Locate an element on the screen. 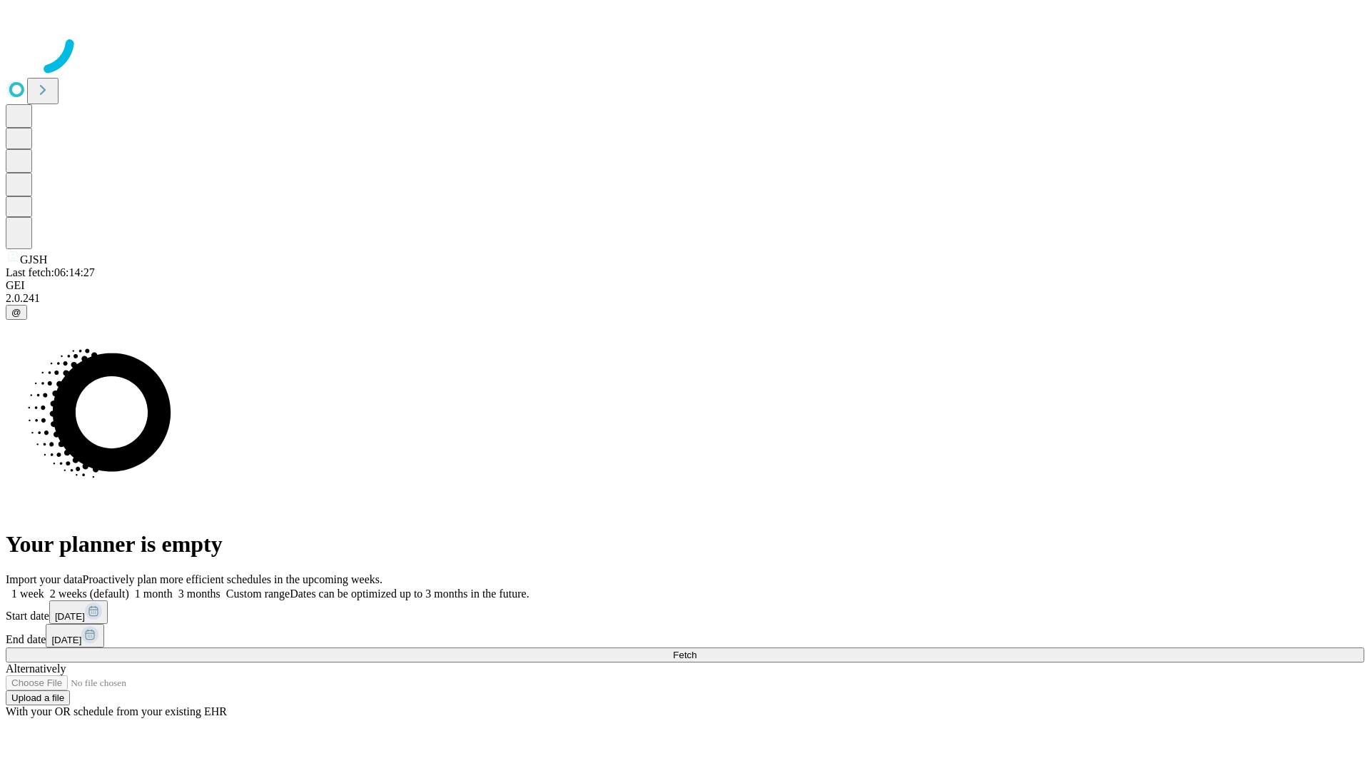 This screenshot has width=1370, height=771. span: 2 weeks (default) is located at coordinates (89, 593).